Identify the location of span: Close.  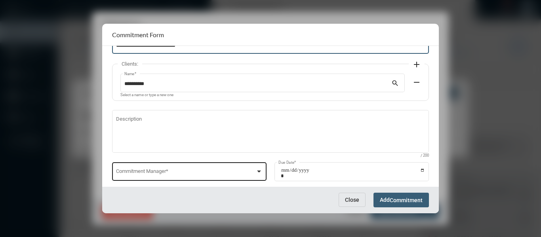
(352, 200).